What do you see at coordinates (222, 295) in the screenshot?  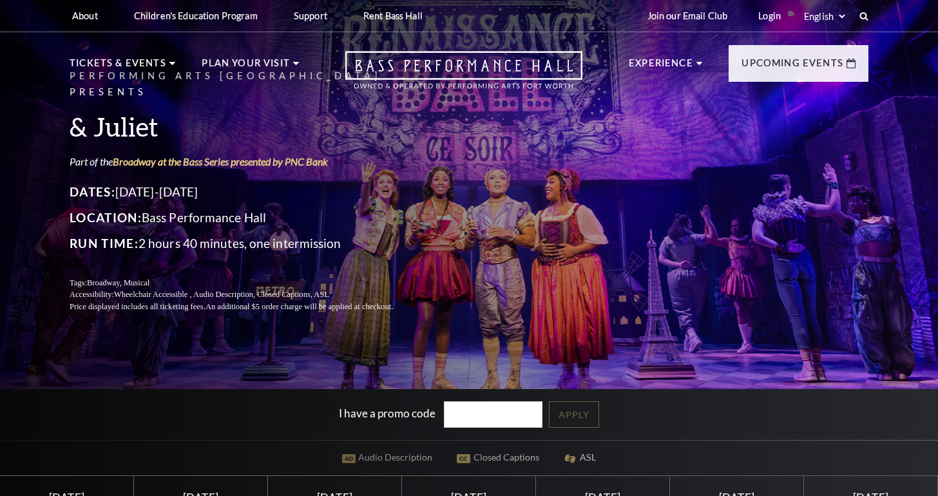 I see `span: Wheelchair Accessible , Audio Description, Closed Captions, ASL` at bounding box center [222, 295].